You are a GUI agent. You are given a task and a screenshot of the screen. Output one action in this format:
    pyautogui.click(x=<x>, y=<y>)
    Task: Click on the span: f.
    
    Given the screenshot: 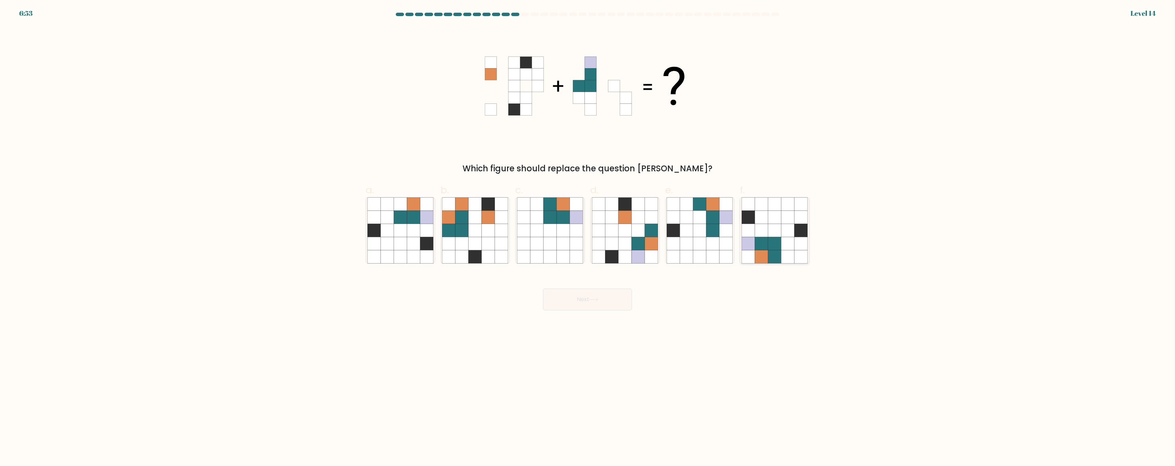 What is the action you would take?
    pyautogui.click(x=742, y=190)
    